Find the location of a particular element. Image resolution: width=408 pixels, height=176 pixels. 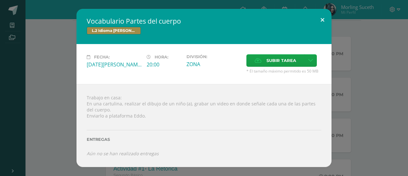

div: Trabajo en casa: En una cartulina, realizar el dibujo de un niño (a), grabar un video en donde se... is located at coordinates (204, 125).